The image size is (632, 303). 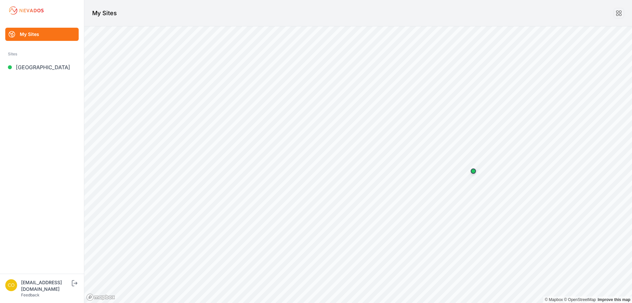 What do you see at coordinates (614, 299) in the screenshot?
I see `a: Map feedback` at bounding box center [614, 299].